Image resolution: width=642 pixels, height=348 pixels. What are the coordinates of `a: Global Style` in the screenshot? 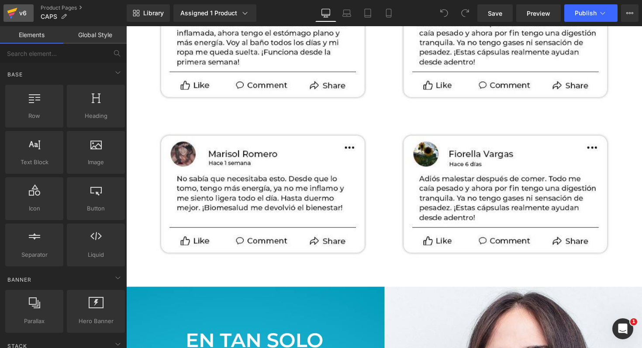 It's located at (95, 35).